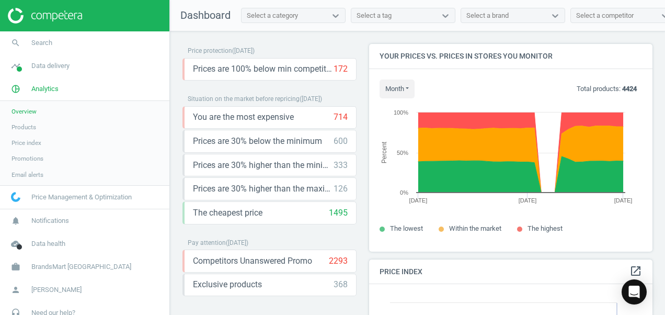 The width and height of the screenshot is (665, 315). I want to click on div: 600, so click(340, 141).